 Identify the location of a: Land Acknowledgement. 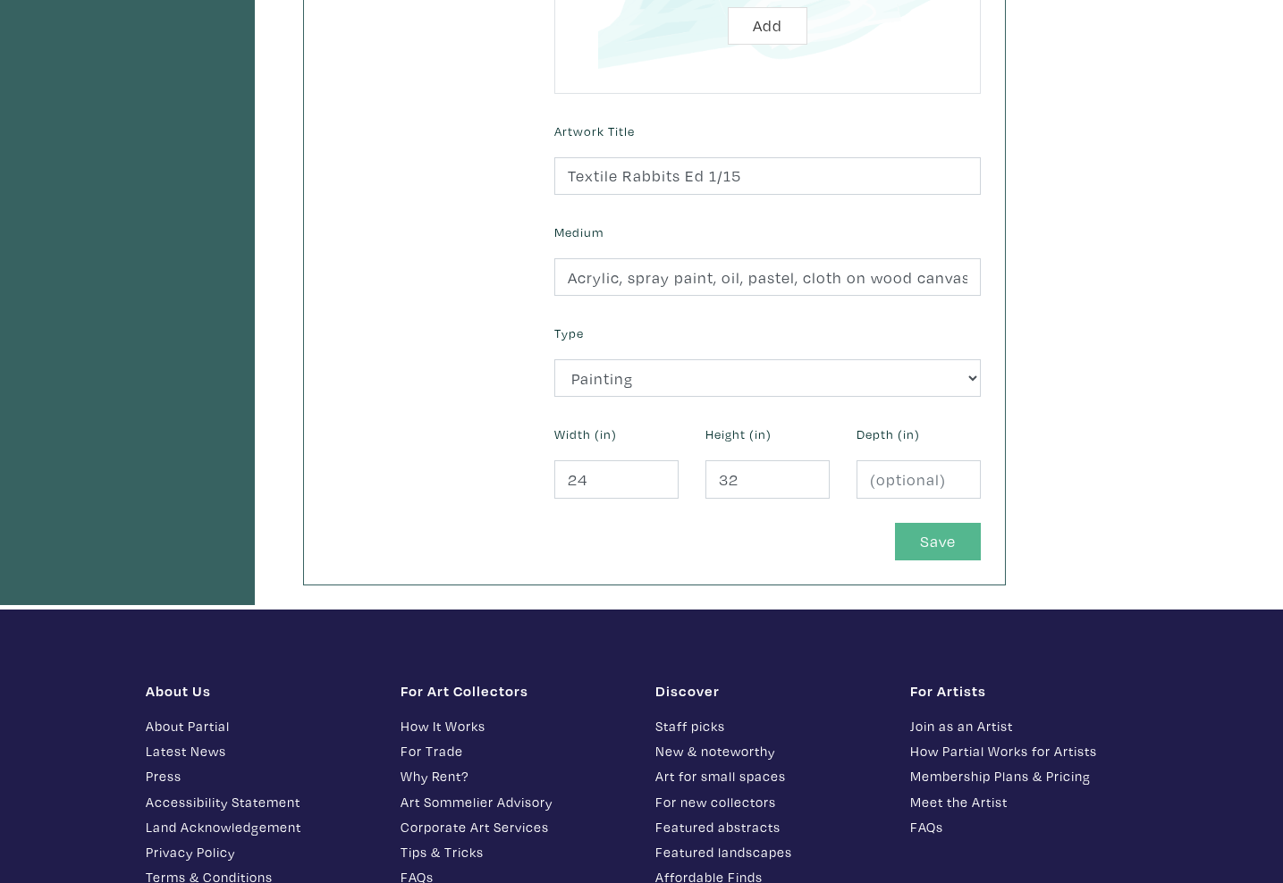
(259, 827).